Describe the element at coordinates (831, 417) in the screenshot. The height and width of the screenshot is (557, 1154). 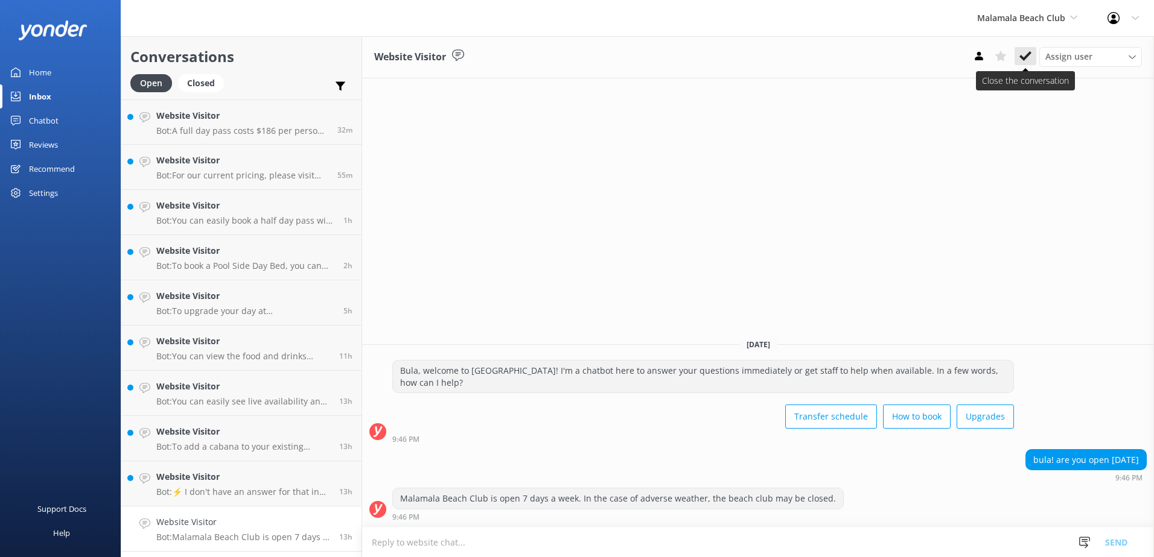
I see `button: Transfer schedule` at that location.